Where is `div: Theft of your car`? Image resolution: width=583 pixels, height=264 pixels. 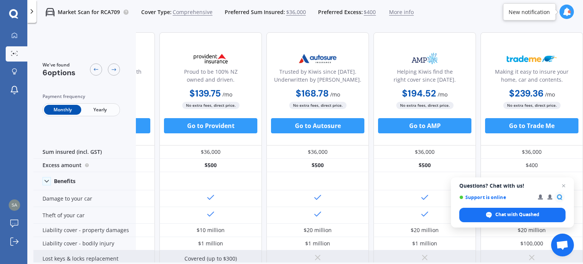
div: Theft of your car is located at coordinates (85, 215).